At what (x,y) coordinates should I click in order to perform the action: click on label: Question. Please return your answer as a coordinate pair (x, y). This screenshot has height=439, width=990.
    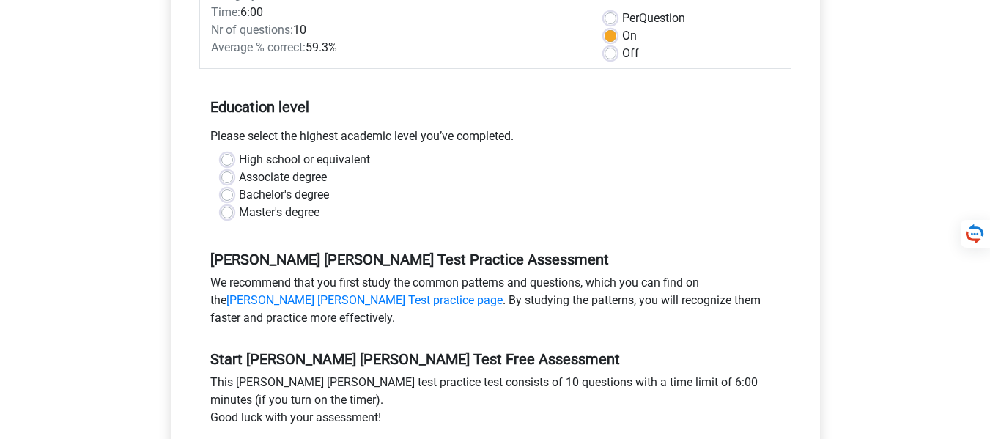
    Looking at the image, I should click on (654, 18).